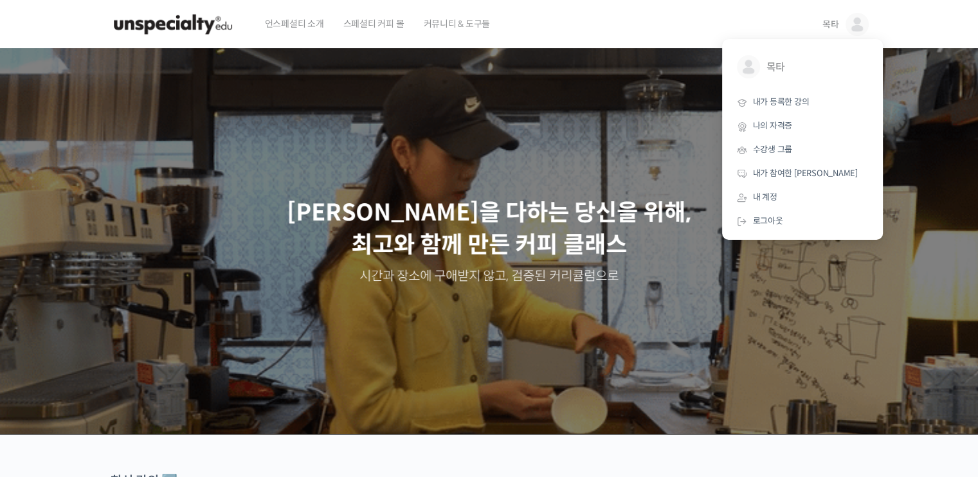 The width and height of the screenshot is (978, 477). What do you see at coordinates (125, 395) in the screenshot?
I see `span: 대화` at bounding box center [125, 395].